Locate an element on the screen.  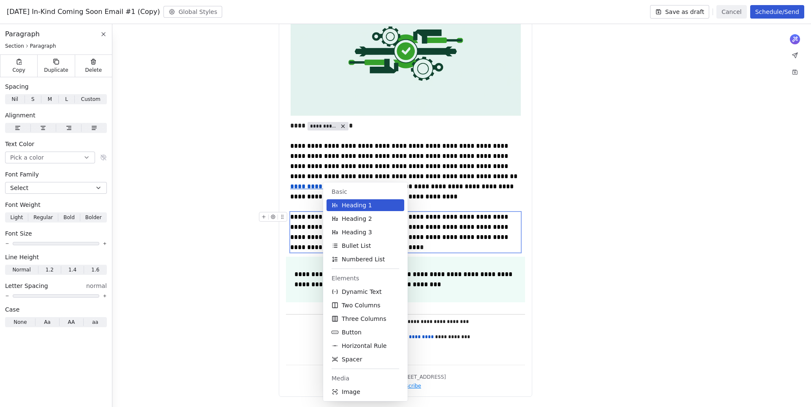
span: Section is located at coordinates (14, 46).